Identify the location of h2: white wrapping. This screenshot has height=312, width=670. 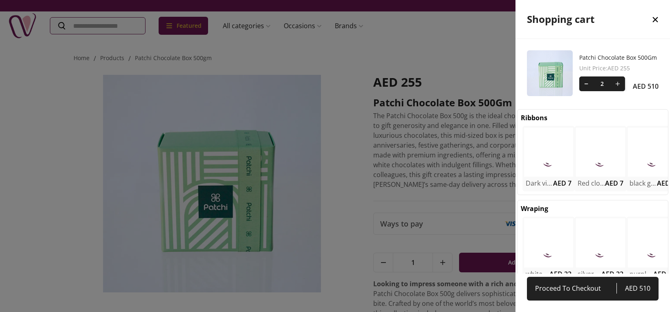
(537, 274).